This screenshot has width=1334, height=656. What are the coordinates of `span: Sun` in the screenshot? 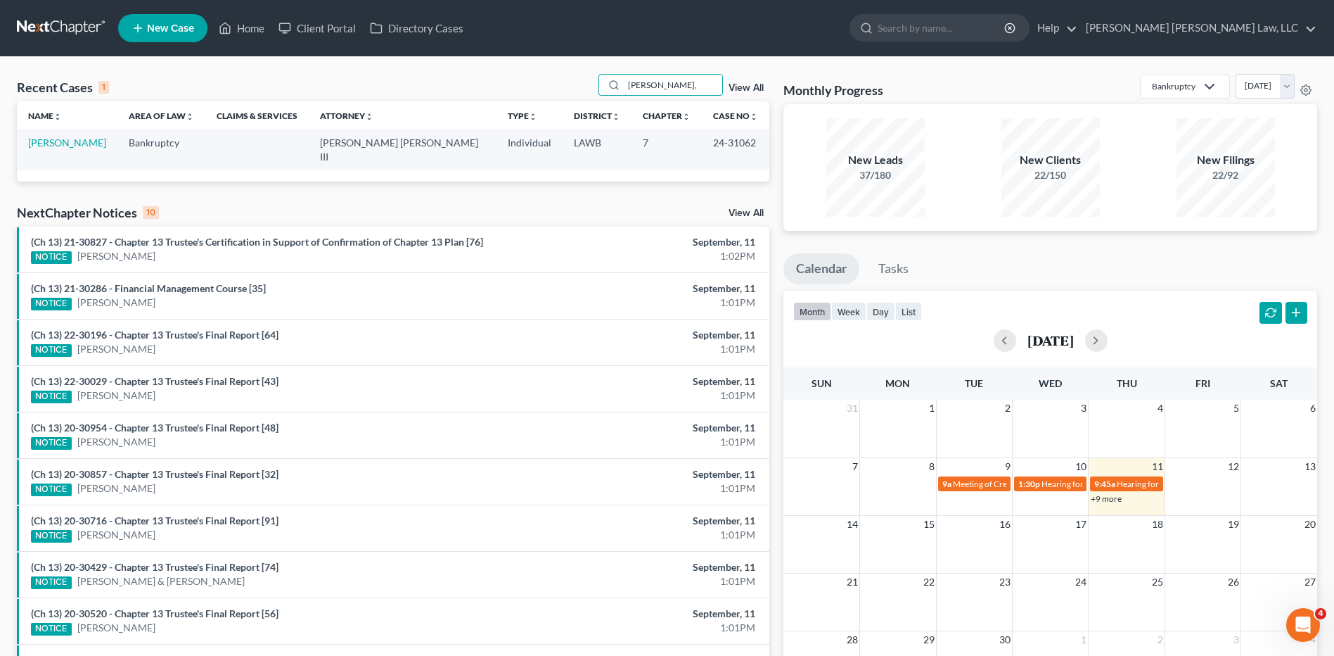 It's located at (822, 383).